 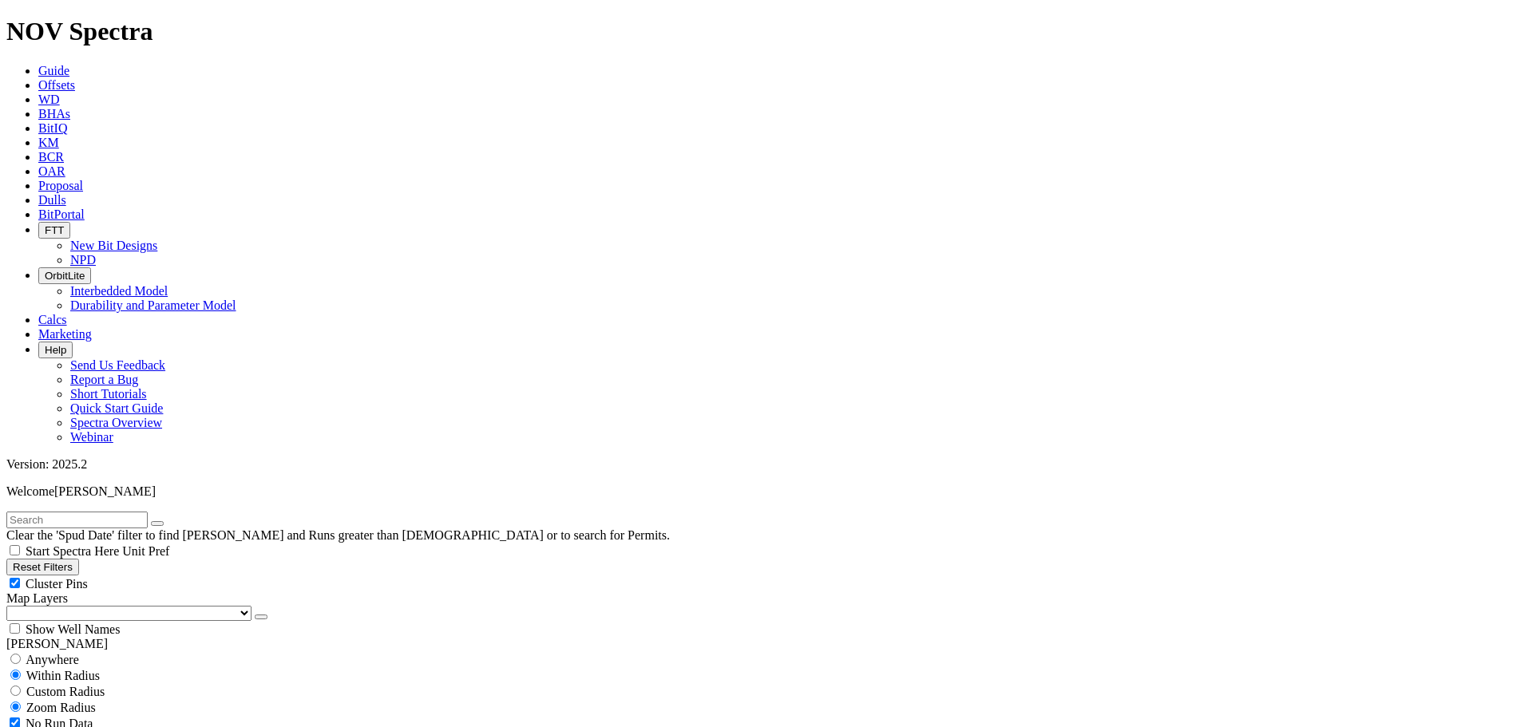 I want to click on a: KM, so click(x=49, y=142).